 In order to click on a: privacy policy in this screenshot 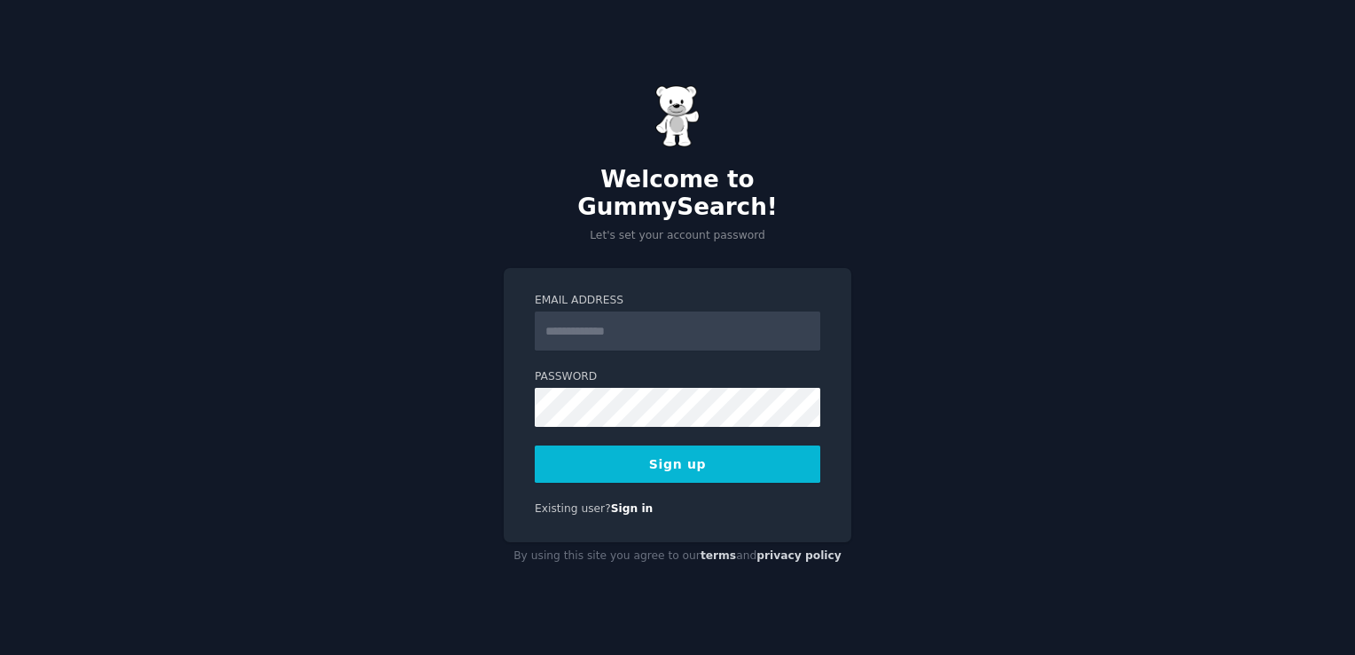, I will do `click(799, 555)`.